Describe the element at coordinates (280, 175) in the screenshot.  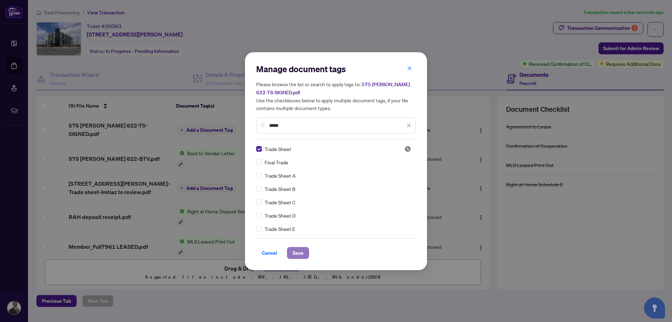
I see `span: Trade Sheet A` at that location.